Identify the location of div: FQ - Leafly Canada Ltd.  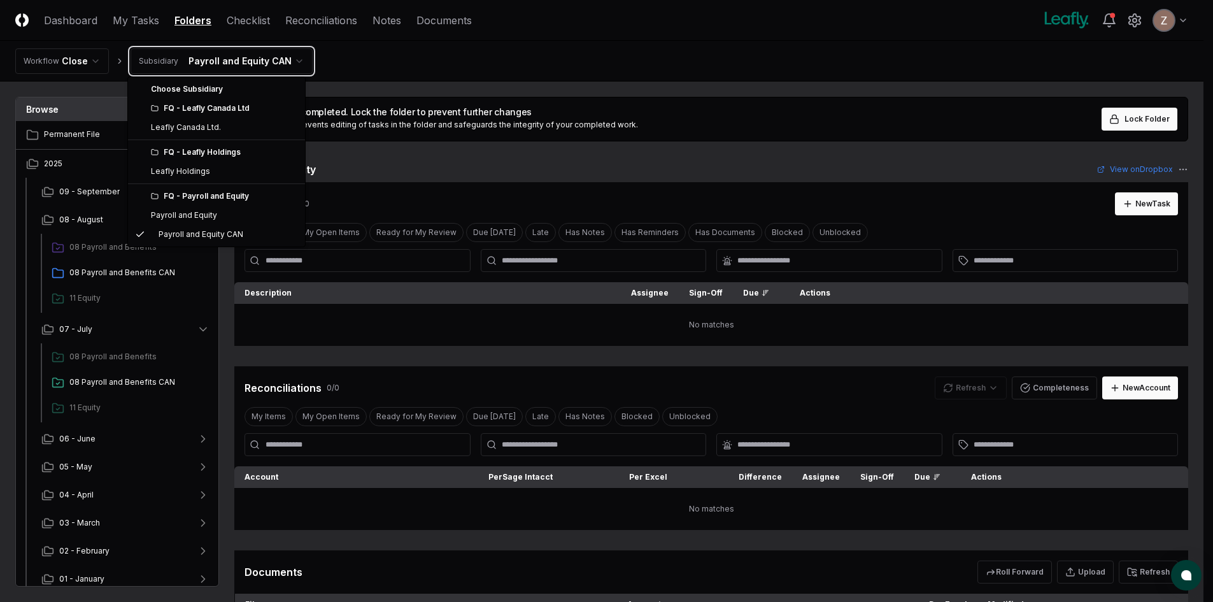
(224, 108).